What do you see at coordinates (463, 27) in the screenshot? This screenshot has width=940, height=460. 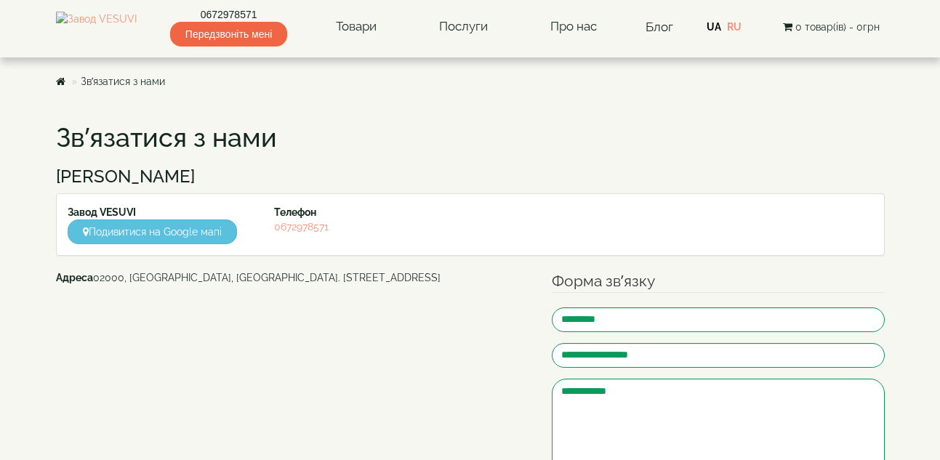 I see `a: Послуги` at bounding box center [463, 27].